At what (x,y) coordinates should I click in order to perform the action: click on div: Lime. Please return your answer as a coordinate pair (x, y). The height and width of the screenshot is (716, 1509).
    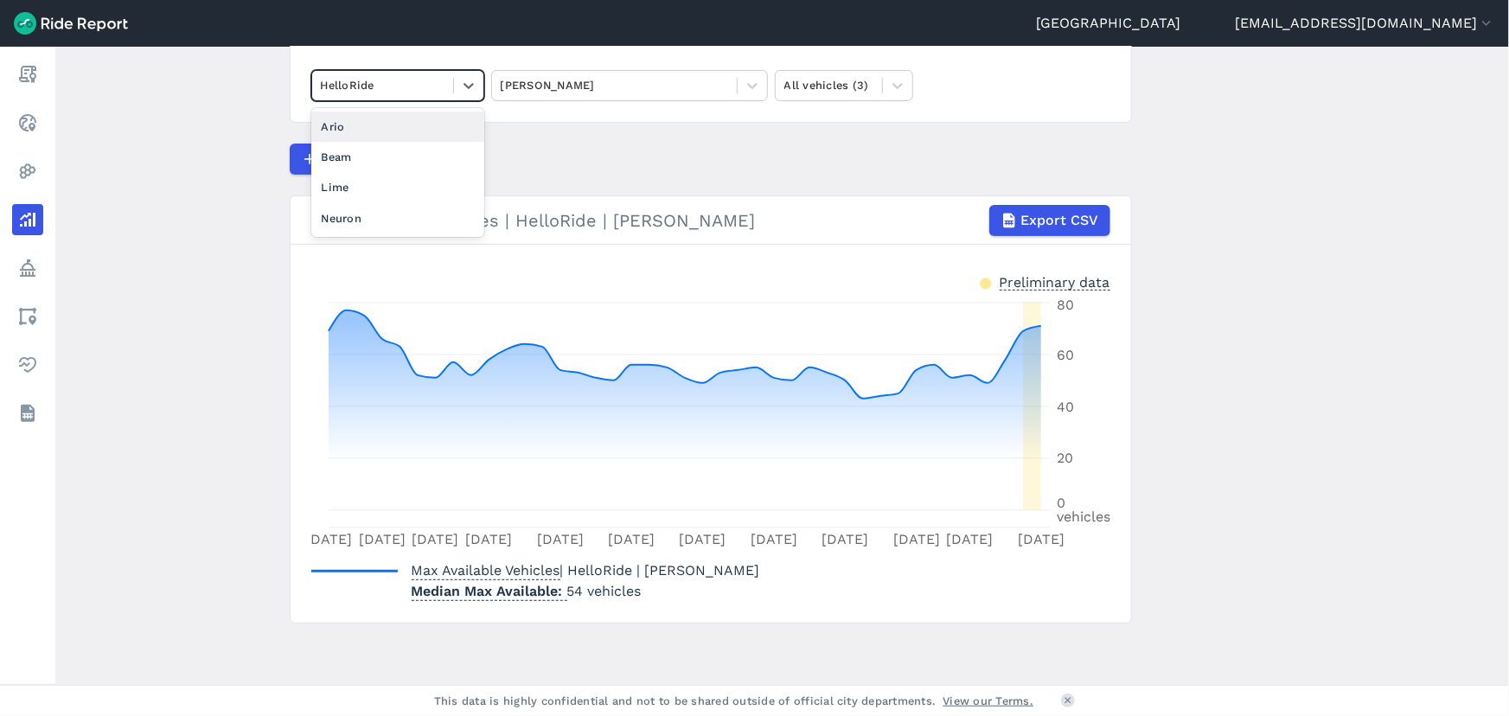
    Looking at the image, I should click on (398, 187).